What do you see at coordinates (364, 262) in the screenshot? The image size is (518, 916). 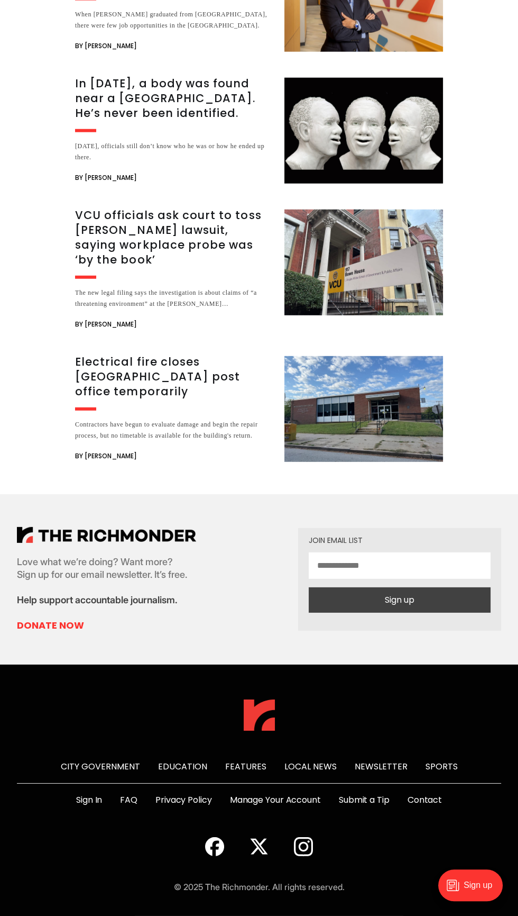 I see `img: VCU officials ask court to toss Wilder lawsuit, saying workplace probe was ‘by the book’` at bounding box center [364, 262].